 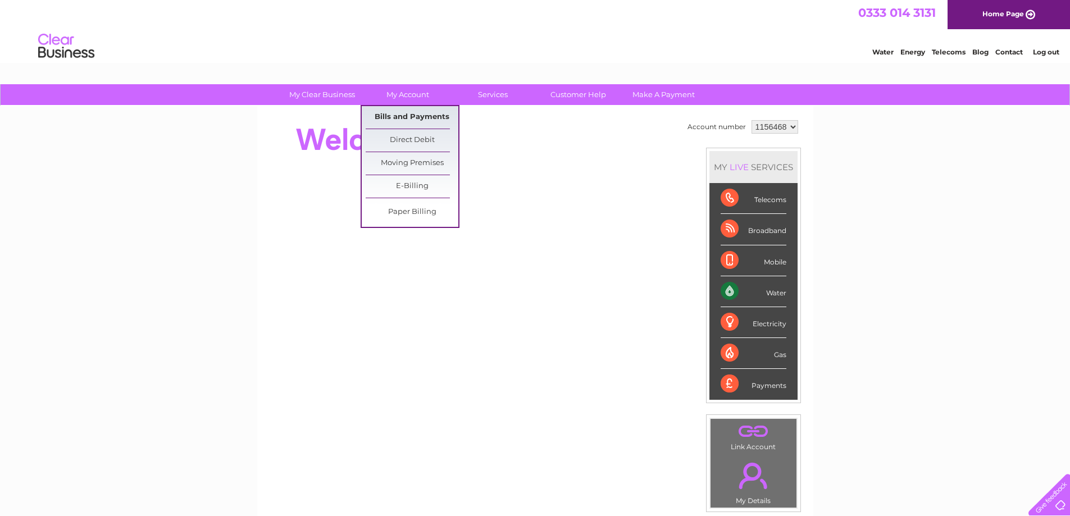 What do you see at coordinates (412, 186) in the screenshot?
I see `a: E-Billing` at bounding box center [412, 186].